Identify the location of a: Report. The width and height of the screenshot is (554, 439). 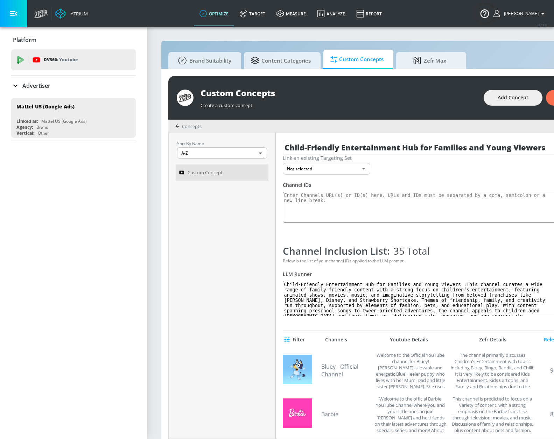
(369, 14).